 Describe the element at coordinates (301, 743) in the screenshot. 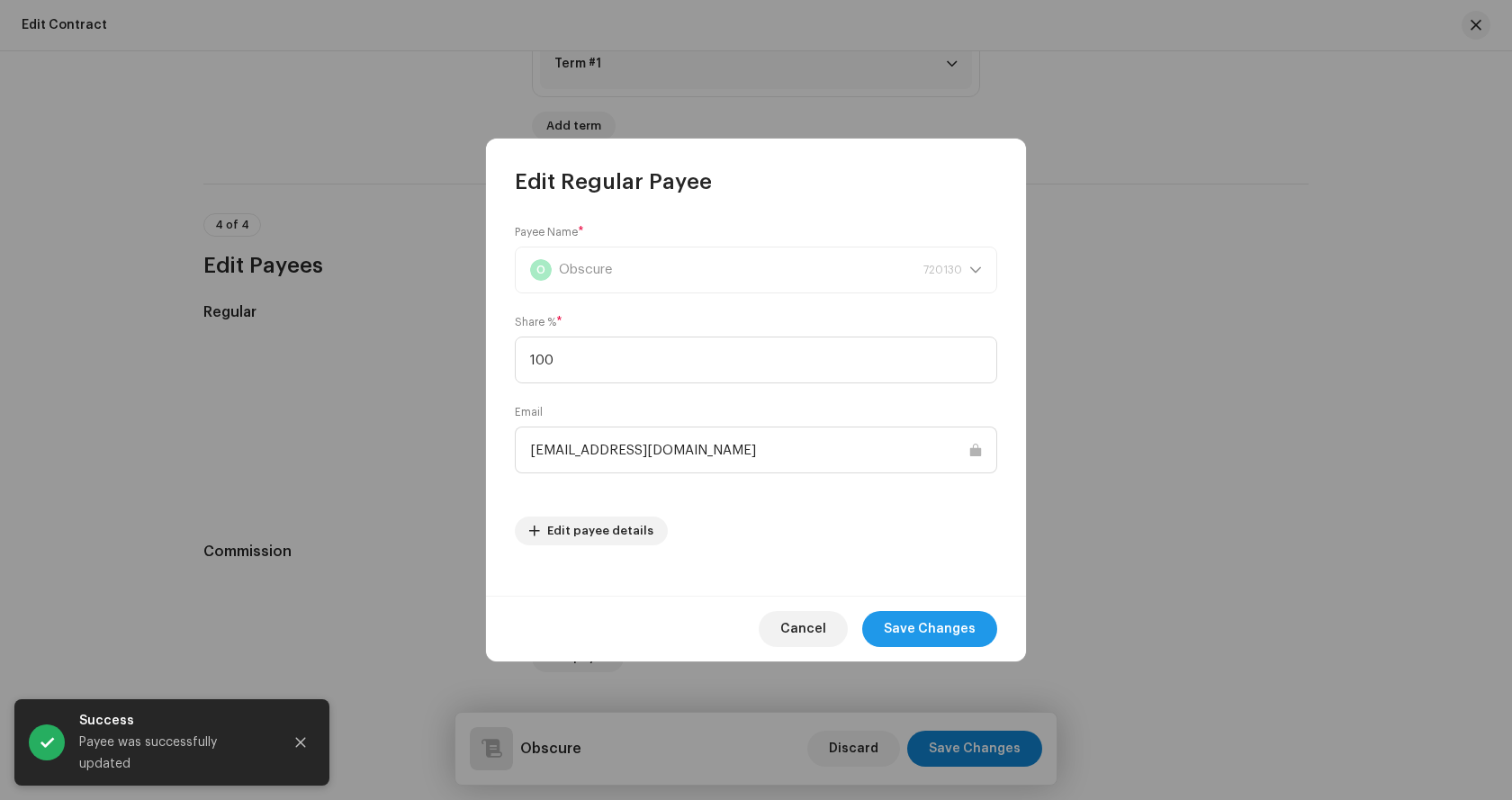

I see `button: Close` at that location.